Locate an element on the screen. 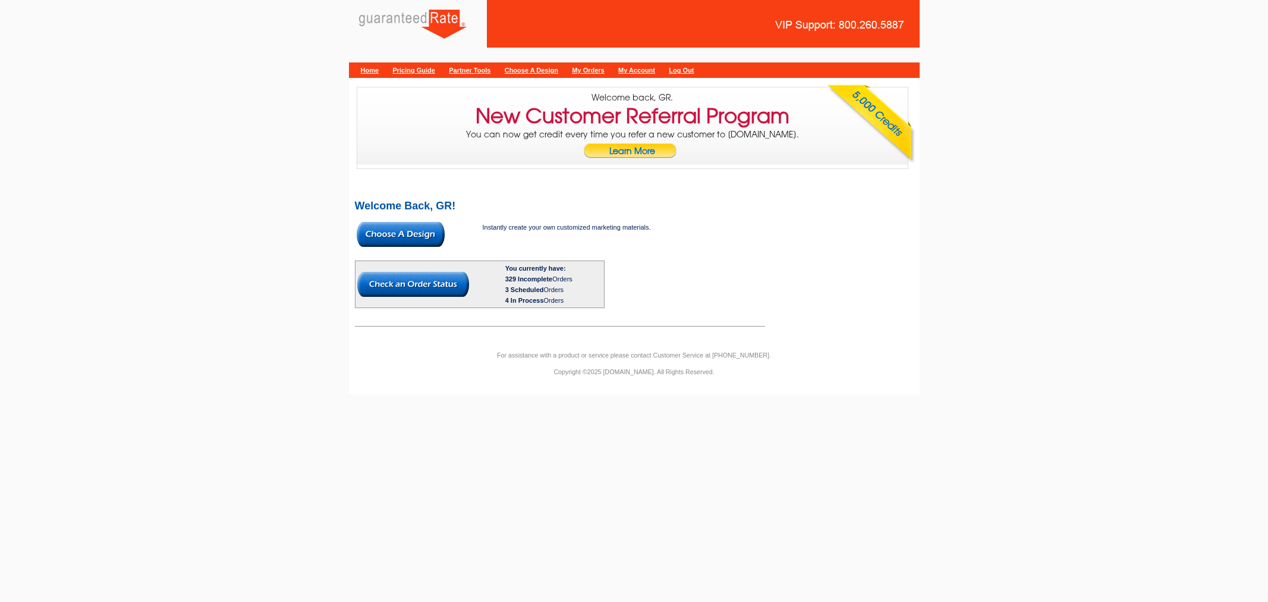 This screenshot has height=602, width=1268. span: 4 In Process is located at coordinates (524, 300).